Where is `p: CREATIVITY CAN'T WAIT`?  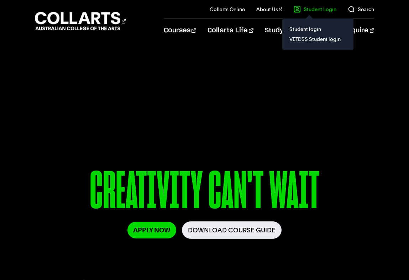
p: CREATIVITY CAN'T WAIT is located at coordinates (205, 193).